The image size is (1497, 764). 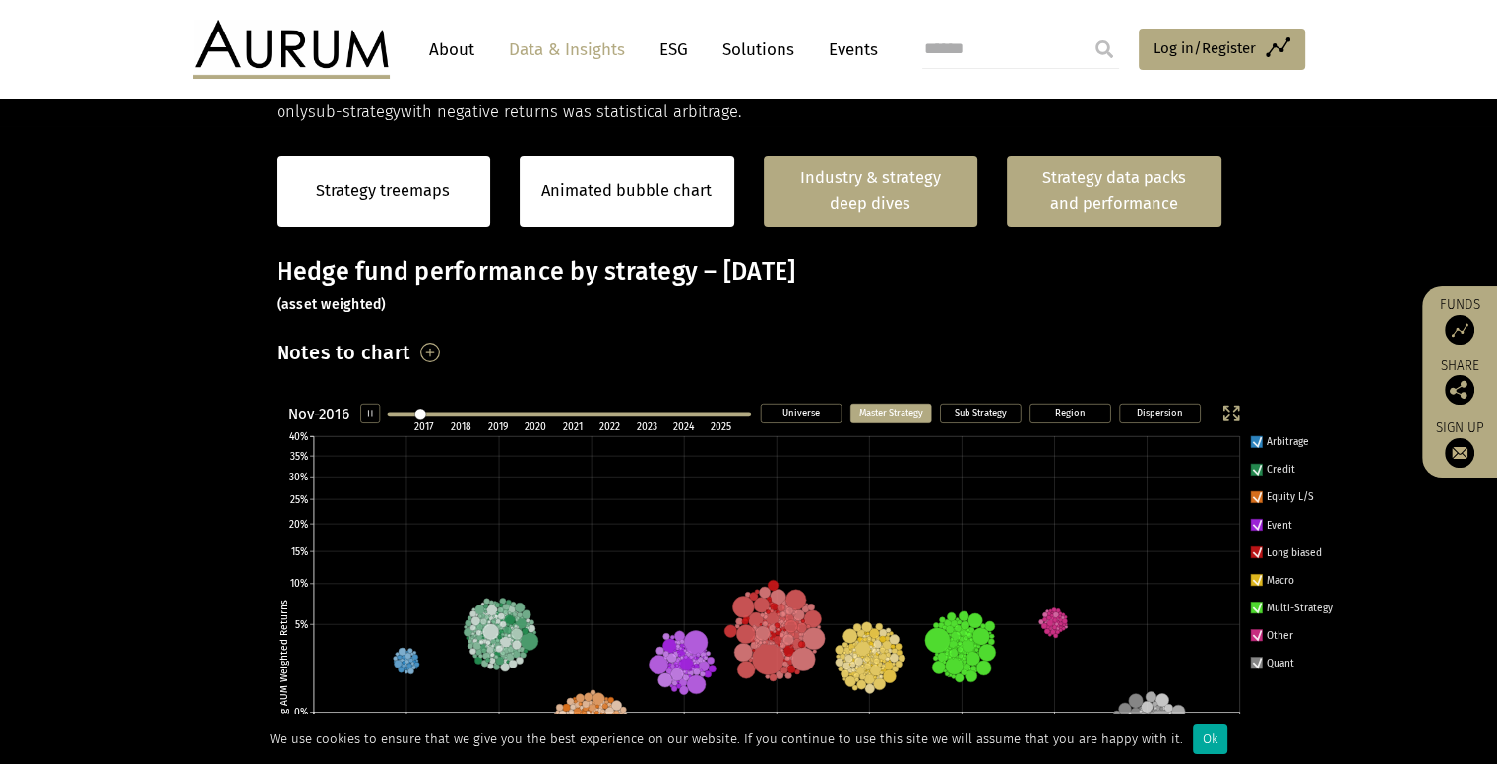 What do you see at coordinates (1460, 382) in the screenshot?
I see `div: Share` at bounding box center [1460, 382].